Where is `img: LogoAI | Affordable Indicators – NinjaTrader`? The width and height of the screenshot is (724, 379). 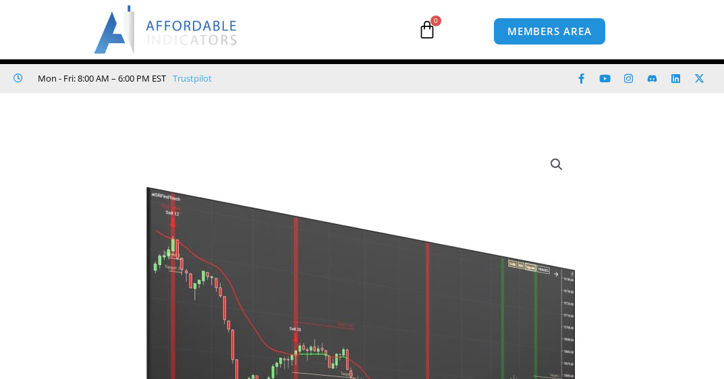
img: LogoAI | Affordable Indicators – NinjaTrader is located at coordinates (166, 30).